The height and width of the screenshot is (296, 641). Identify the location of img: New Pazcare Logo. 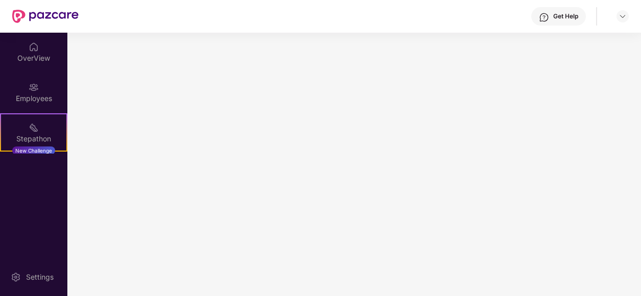
(45, 16).